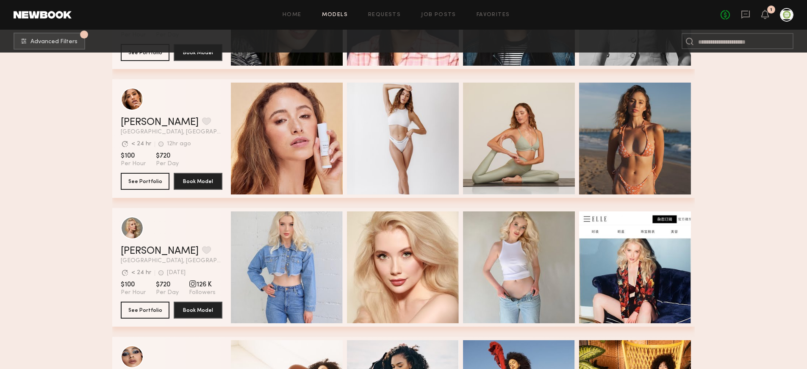  What do you see at coordinates (493, 15) in the screenshot?
I see `a: Favorites` at bounding box center [493, 15].